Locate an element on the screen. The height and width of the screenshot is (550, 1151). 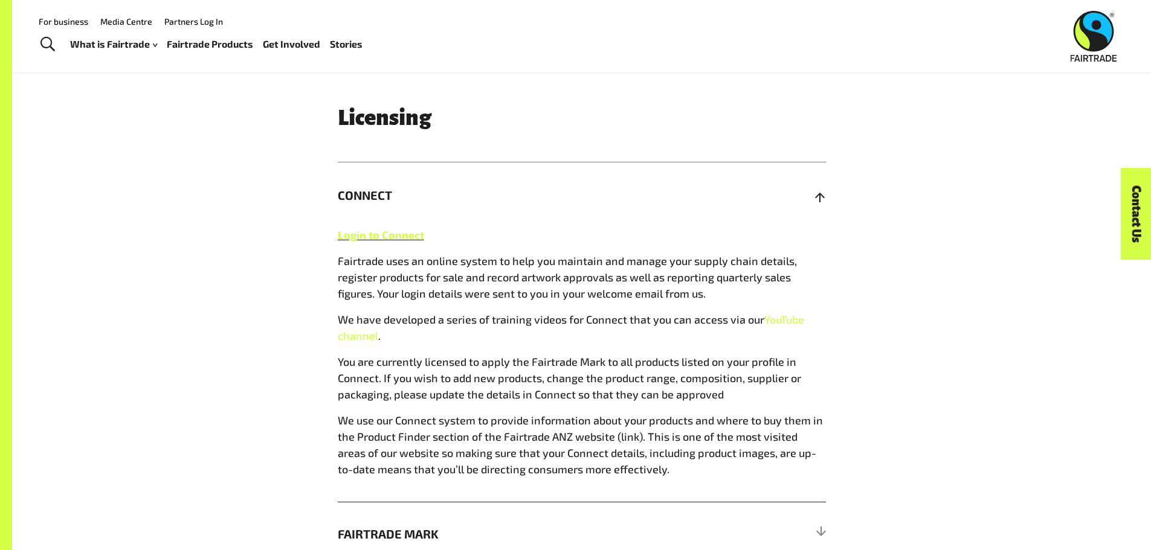
a: What is Fairtrade is located at coordinates (114, 44).